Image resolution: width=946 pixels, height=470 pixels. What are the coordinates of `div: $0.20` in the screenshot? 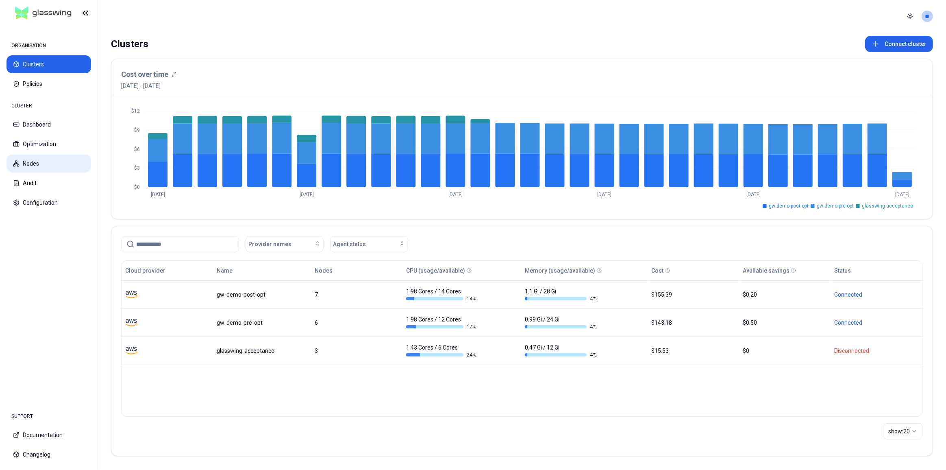 It's located at (785, 294).